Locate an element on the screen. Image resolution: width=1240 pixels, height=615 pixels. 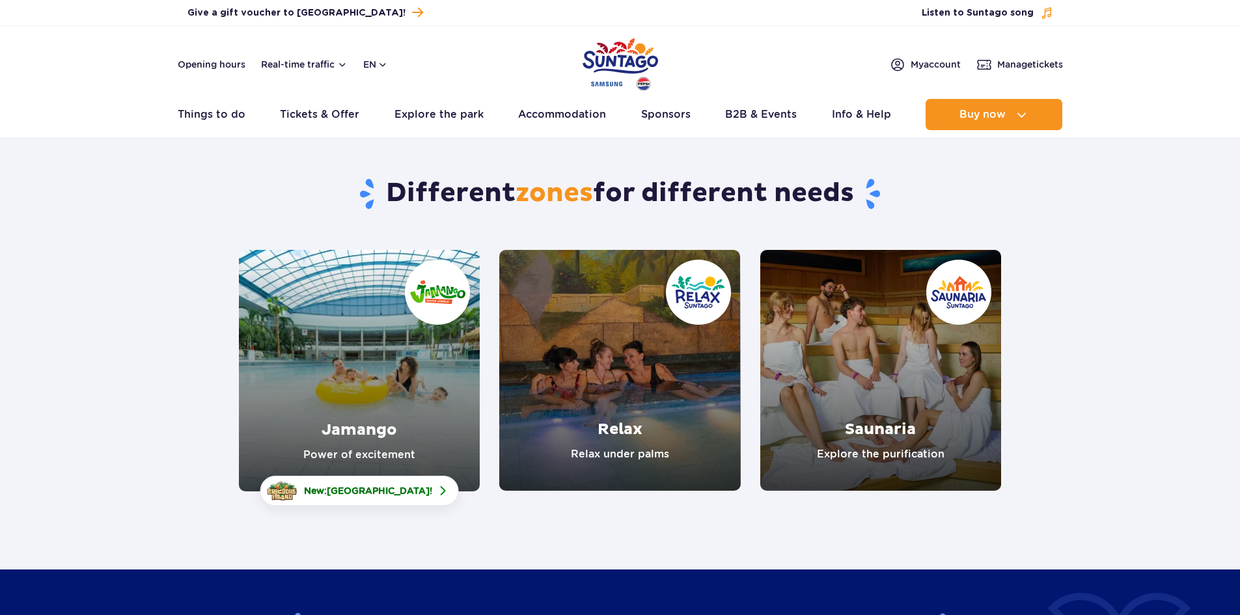
a: Park of Poland is located at coordinates (620, 62).